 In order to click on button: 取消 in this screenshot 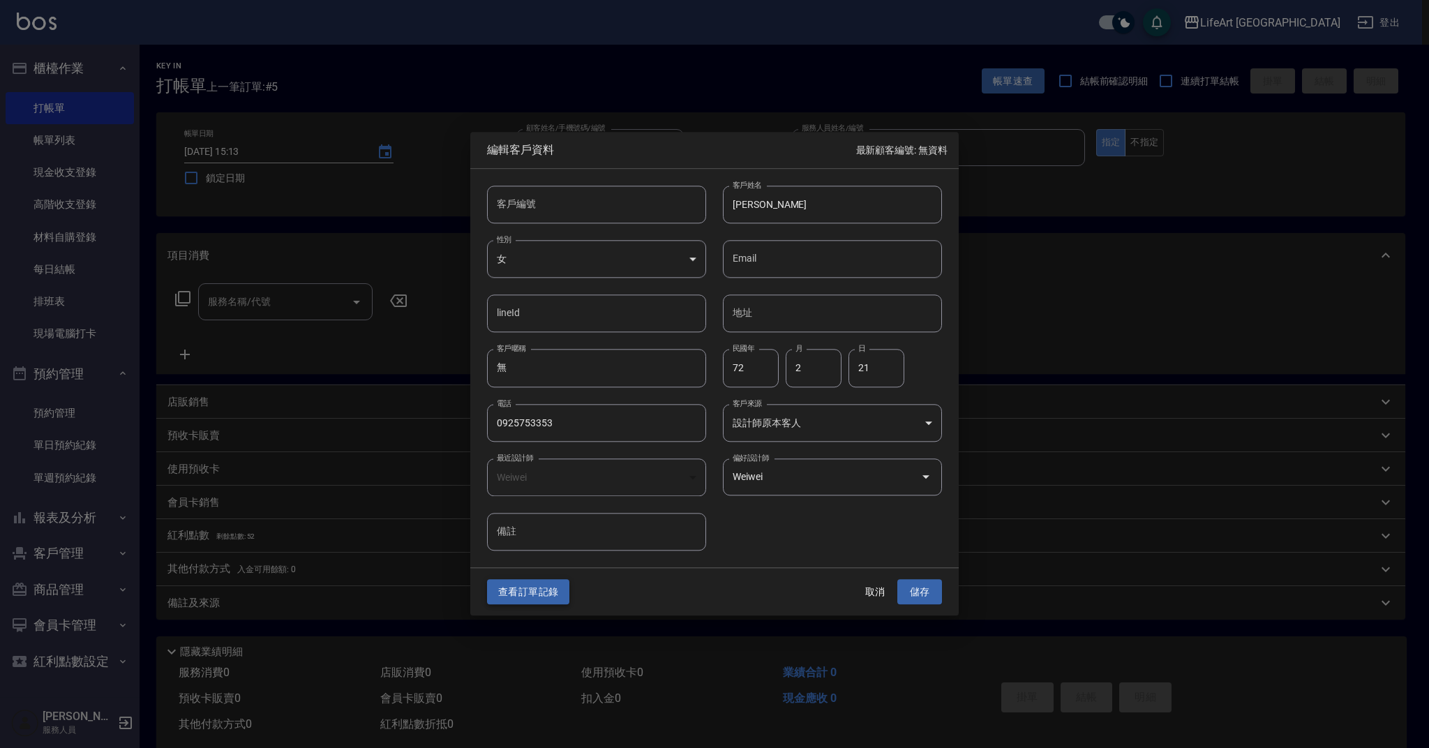, I will do `click(875, 592)`.